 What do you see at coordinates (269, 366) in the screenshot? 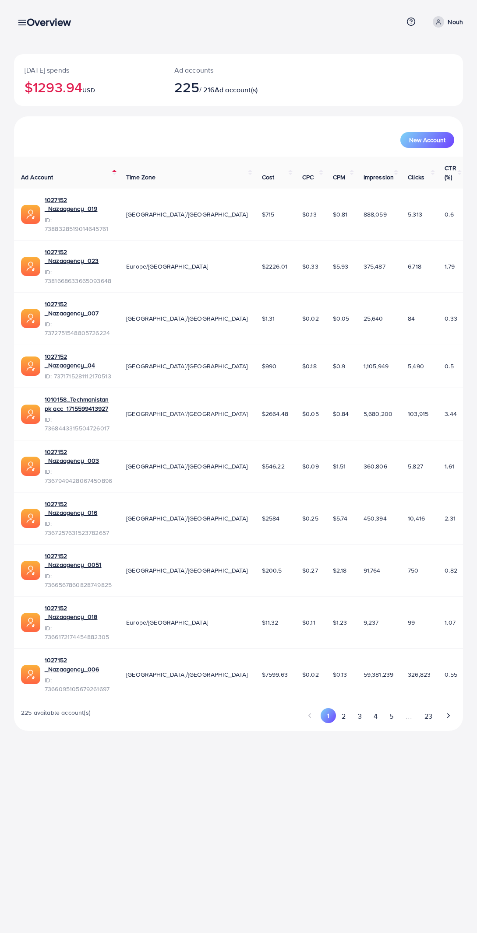
I see `span: $990` at bounding box center [269, 366].